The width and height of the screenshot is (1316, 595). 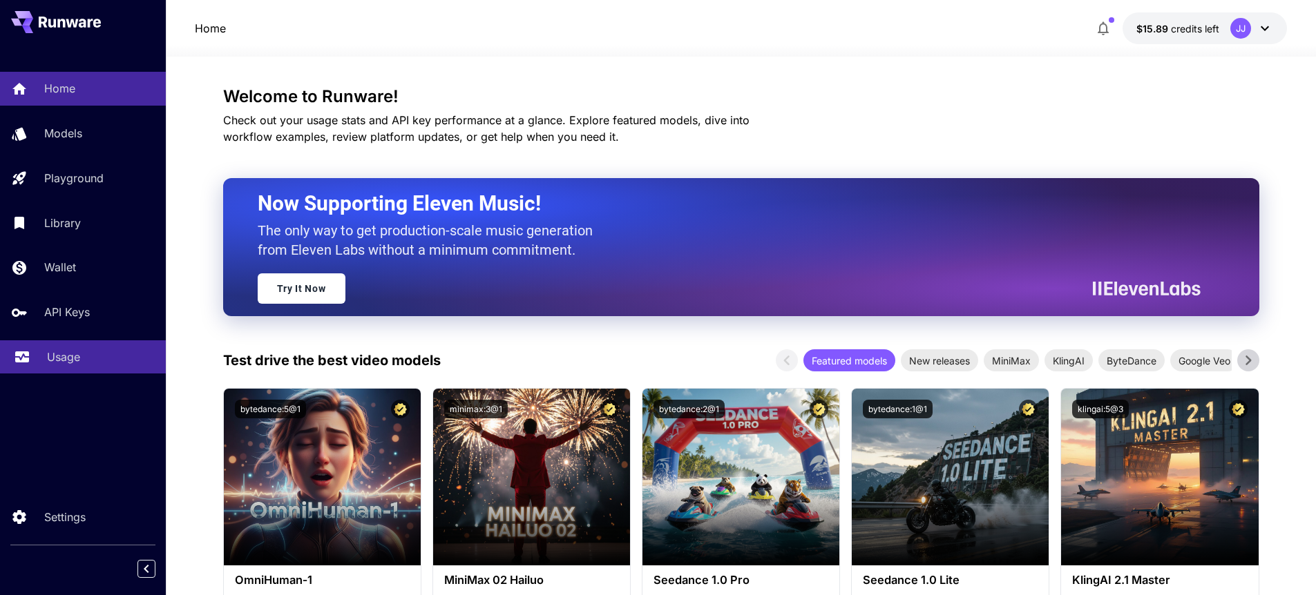 What do you see at coordinates (897, 409) in the screenshot?
I see `button: bytedance:1@1` at bounding box center [897, 409].